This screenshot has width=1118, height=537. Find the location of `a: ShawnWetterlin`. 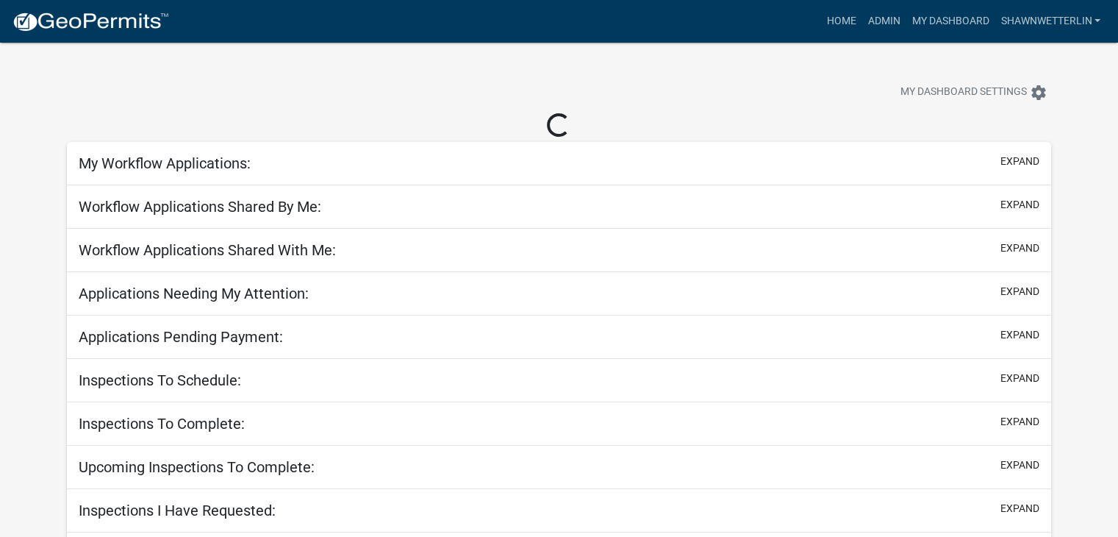

a: ShawnWetterlin is located at coordinates (1050, 21).